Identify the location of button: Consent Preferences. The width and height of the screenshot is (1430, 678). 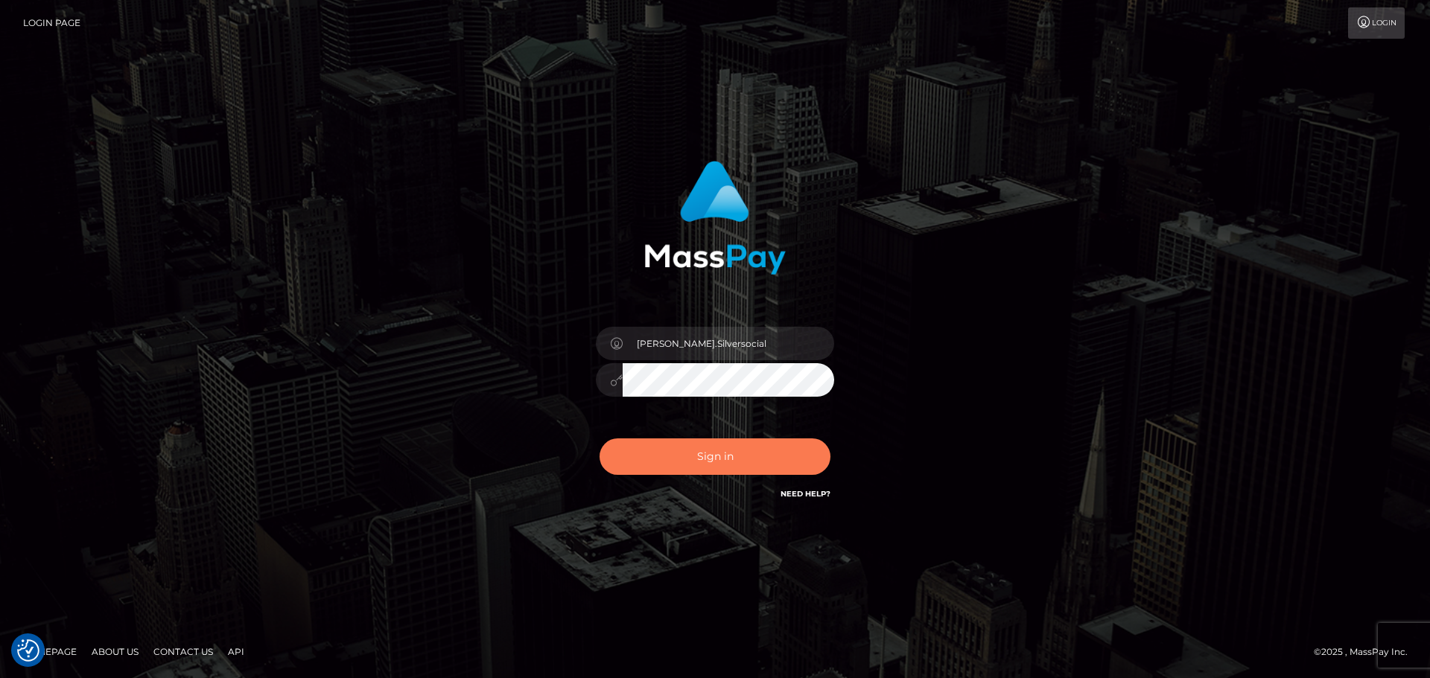
(28, 651).